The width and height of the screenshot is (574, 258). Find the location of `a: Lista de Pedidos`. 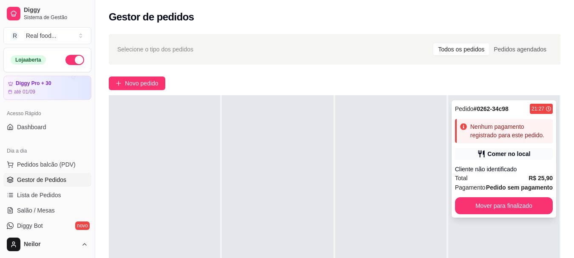

a: Lista de Pedidos is located at coordinates (47, 195).